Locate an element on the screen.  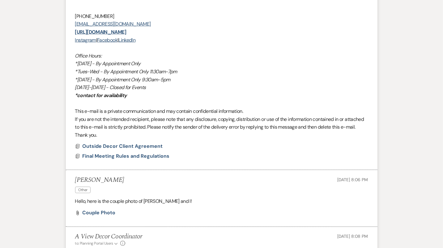
button: to: Planning Portal Users is located at coordinates (97, 243).